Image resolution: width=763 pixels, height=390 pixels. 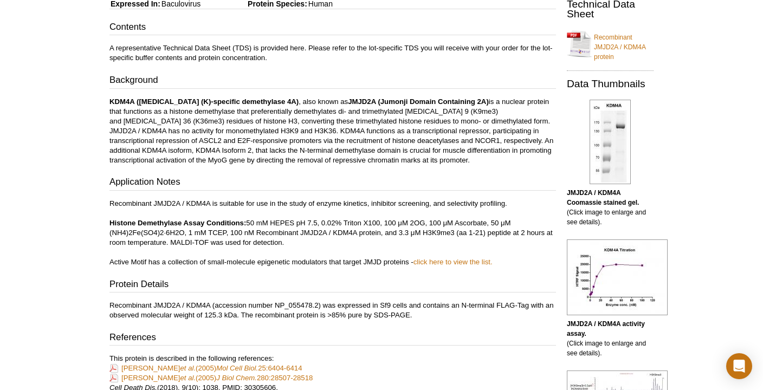 I want to click on div: Open Intercom Messenger, so click(x=740, y=367).